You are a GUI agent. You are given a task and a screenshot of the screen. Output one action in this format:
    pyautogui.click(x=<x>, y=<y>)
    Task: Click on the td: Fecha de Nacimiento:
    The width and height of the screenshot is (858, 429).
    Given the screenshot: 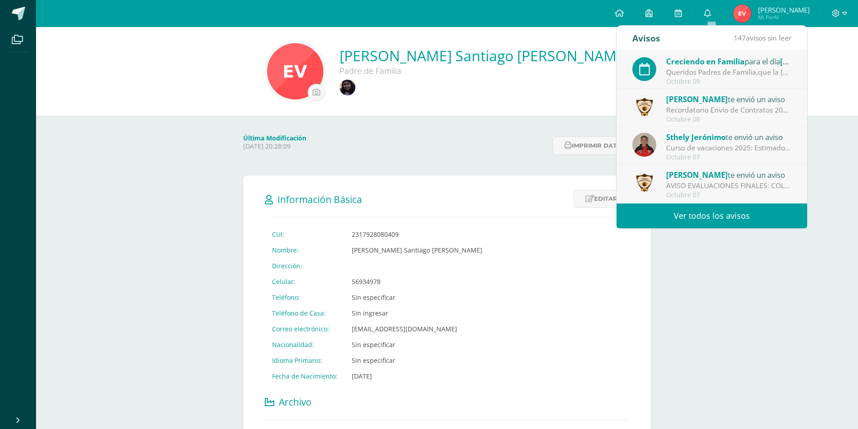 What is the action you would take?
    pyautogui.click(x=304, y=376)
    